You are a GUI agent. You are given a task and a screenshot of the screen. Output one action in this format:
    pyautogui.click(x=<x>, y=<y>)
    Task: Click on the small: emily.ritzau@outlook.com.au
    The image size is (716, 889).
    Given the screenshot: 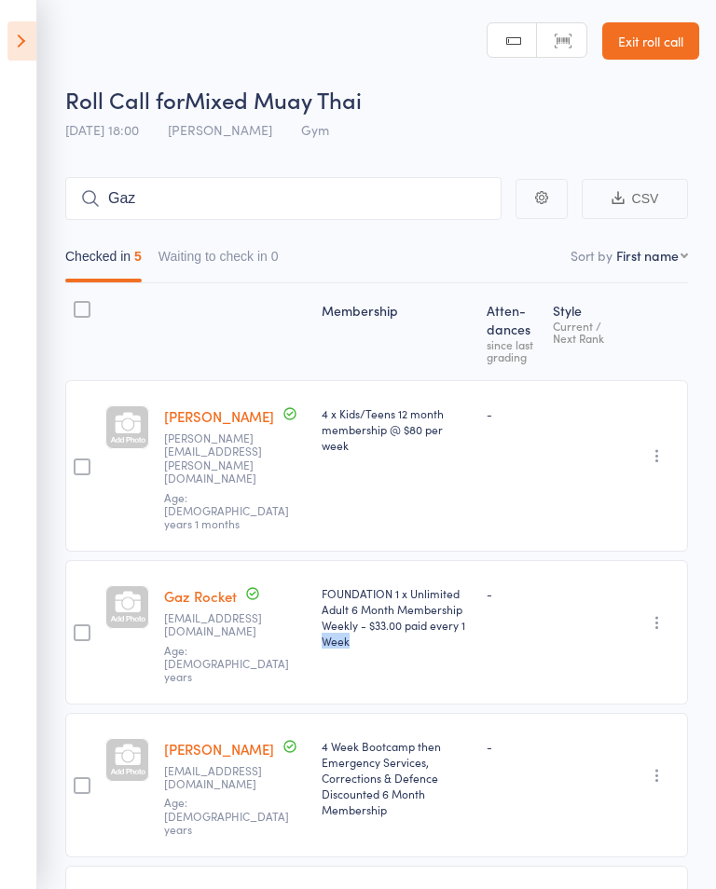 What is the action you would take?
    pyautogui.click(x=225, y=459)
    